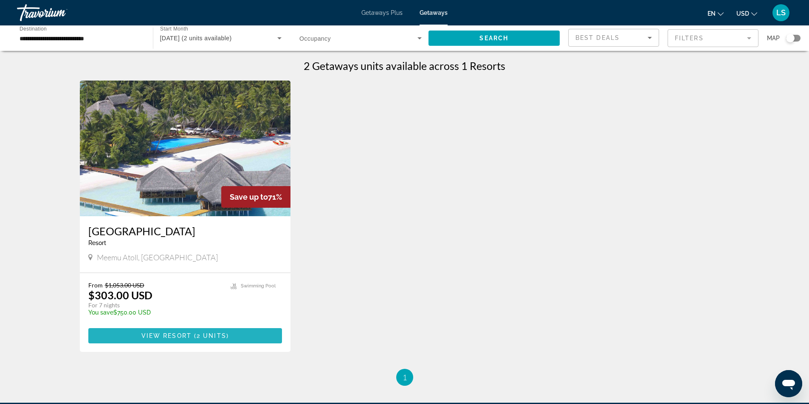 Image resolution: width=809 pixels, height=404 pixels. Describe the element at coordinates (433, 13) in the screenshot. I see `span: Getaways` at that location.